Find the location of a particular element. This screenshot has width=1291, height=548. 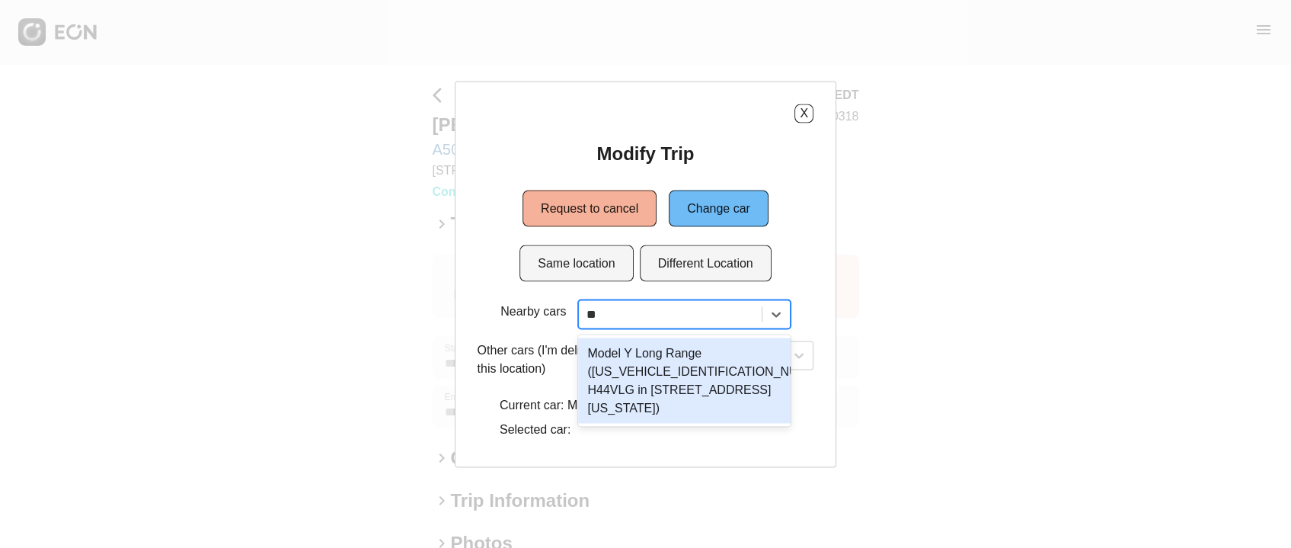

p: Selected car: is located at coordinates (645, 429).